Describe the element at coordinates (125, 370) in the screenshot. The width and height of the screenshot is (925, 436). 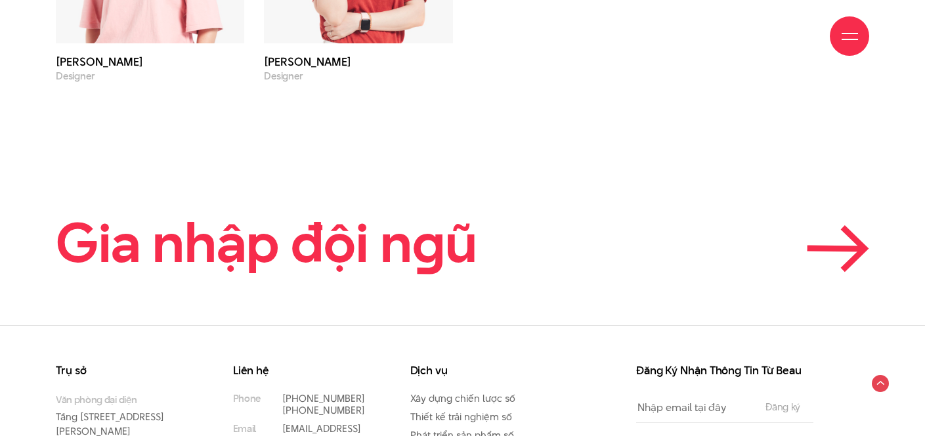
I see `h3: Trụ sở` at that location.